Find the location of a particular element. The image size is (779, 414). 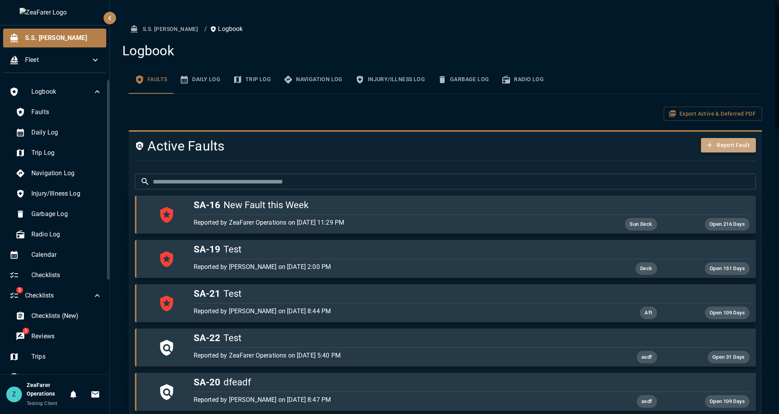

span: SA-22 is located at coordinates (207, 338).